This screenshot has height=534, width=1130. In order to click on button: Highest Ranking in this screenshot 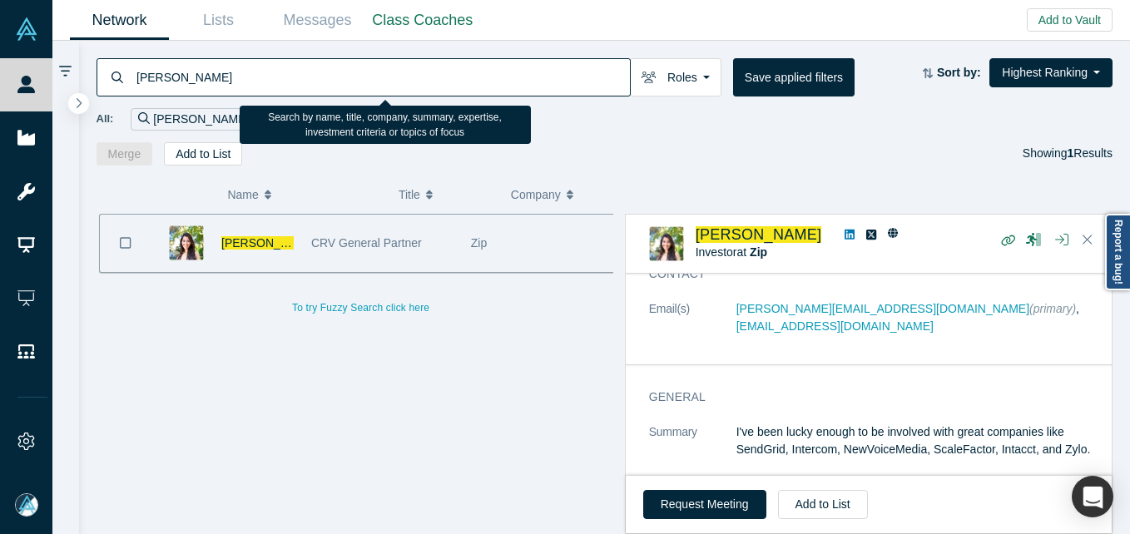, I will do `click(1051, 72)`.